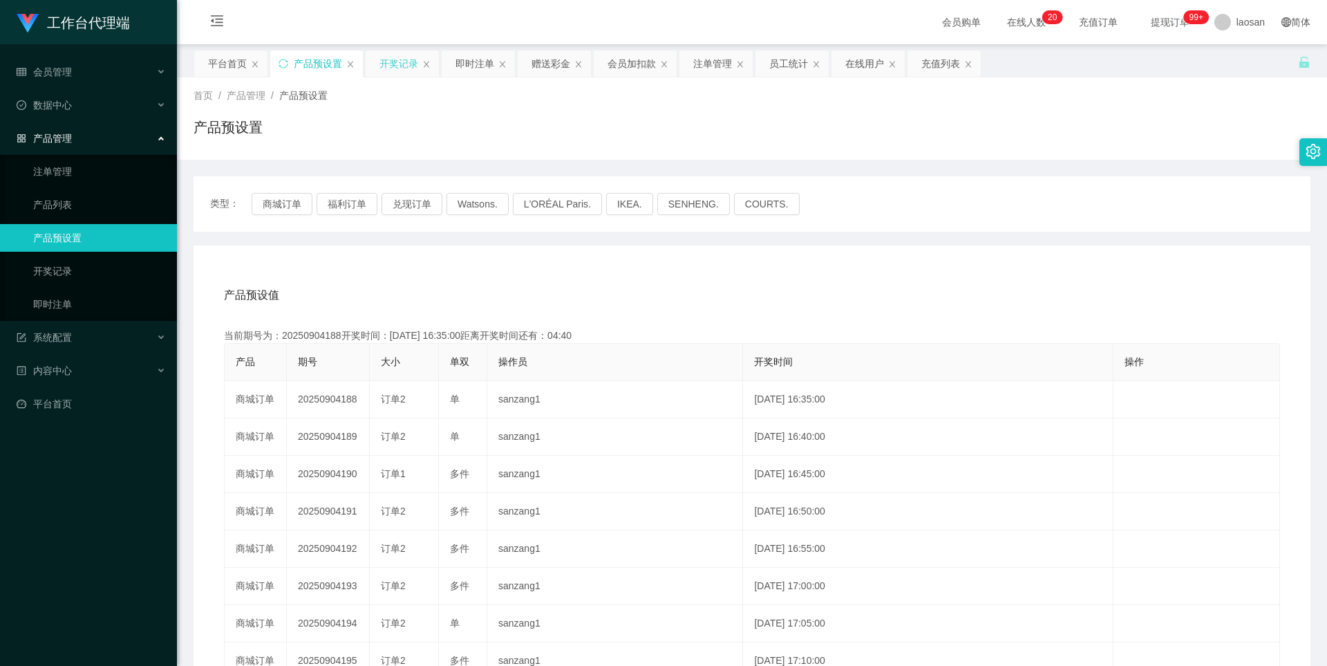 This screenshot has height=666, width=1327. I want to click on sup: 1073, so click(1197, 17).